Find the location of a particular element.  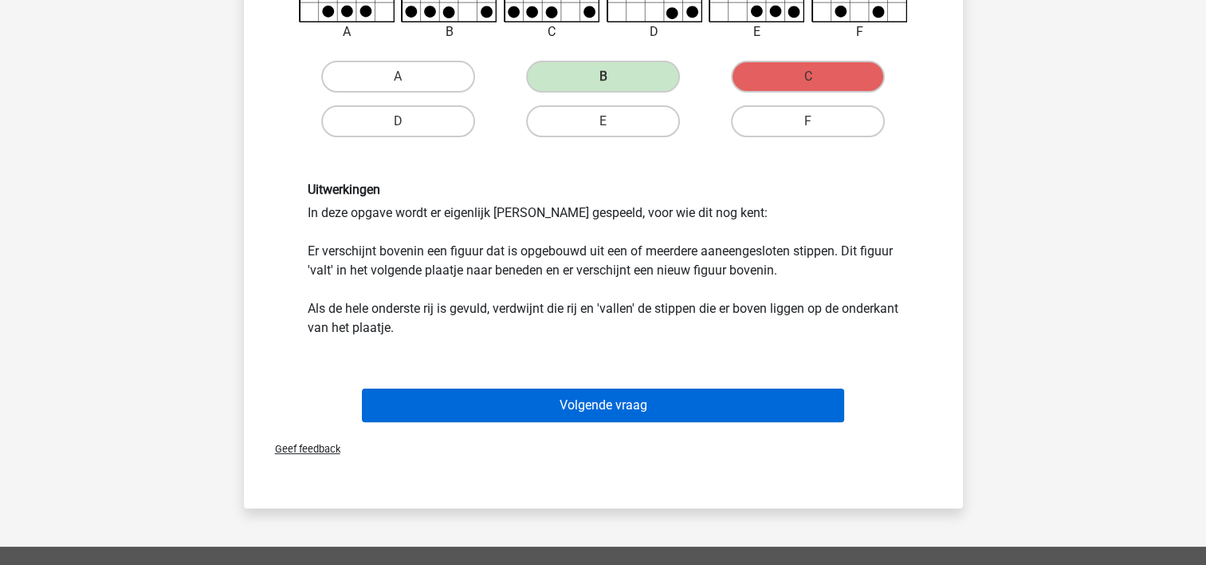

label: E is located at coordinates (603, 121).